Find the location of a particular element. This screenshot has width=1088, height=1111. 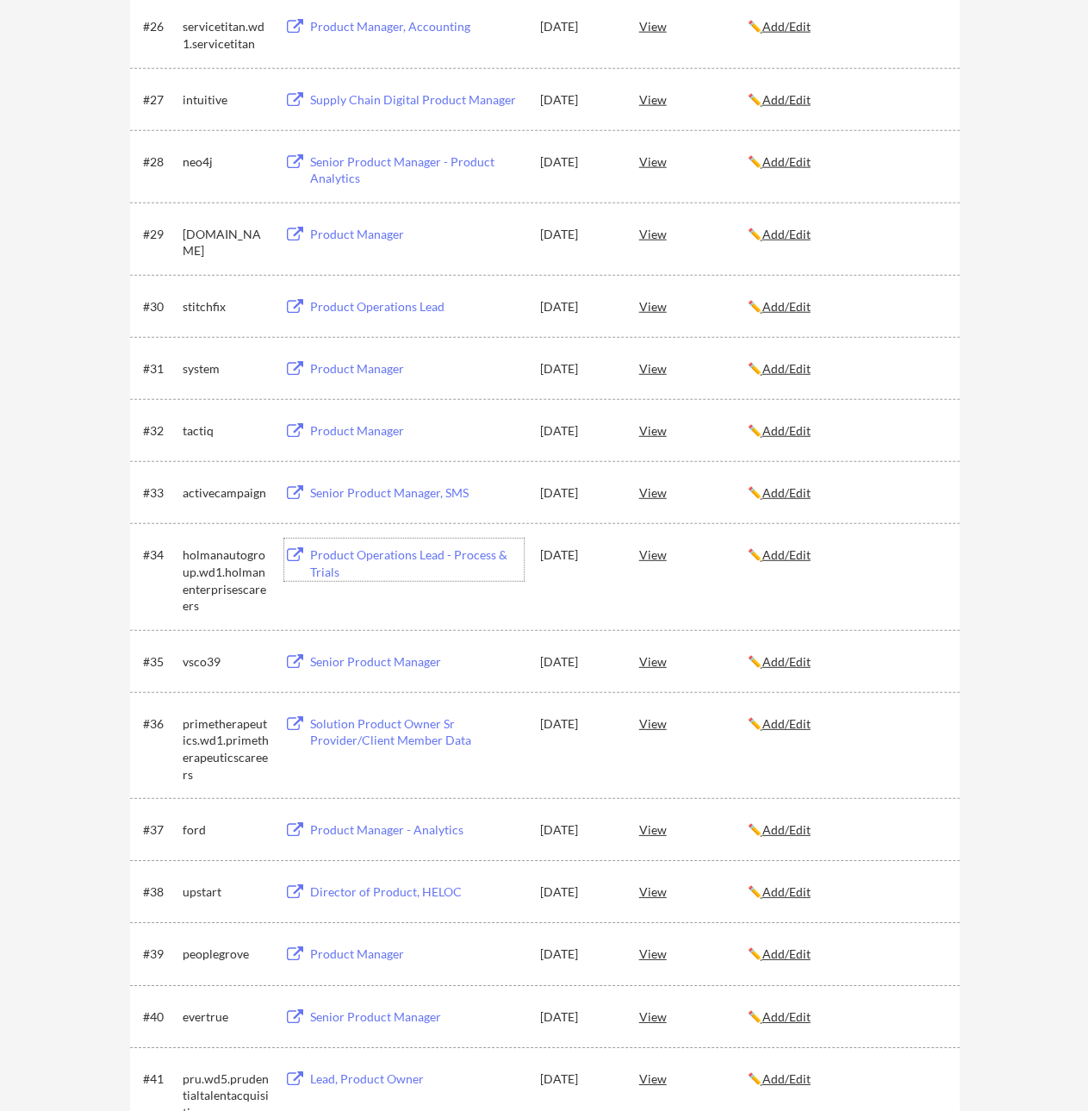

div: Supply Chain Digital Product Manager is located at coordinates (417, 100).